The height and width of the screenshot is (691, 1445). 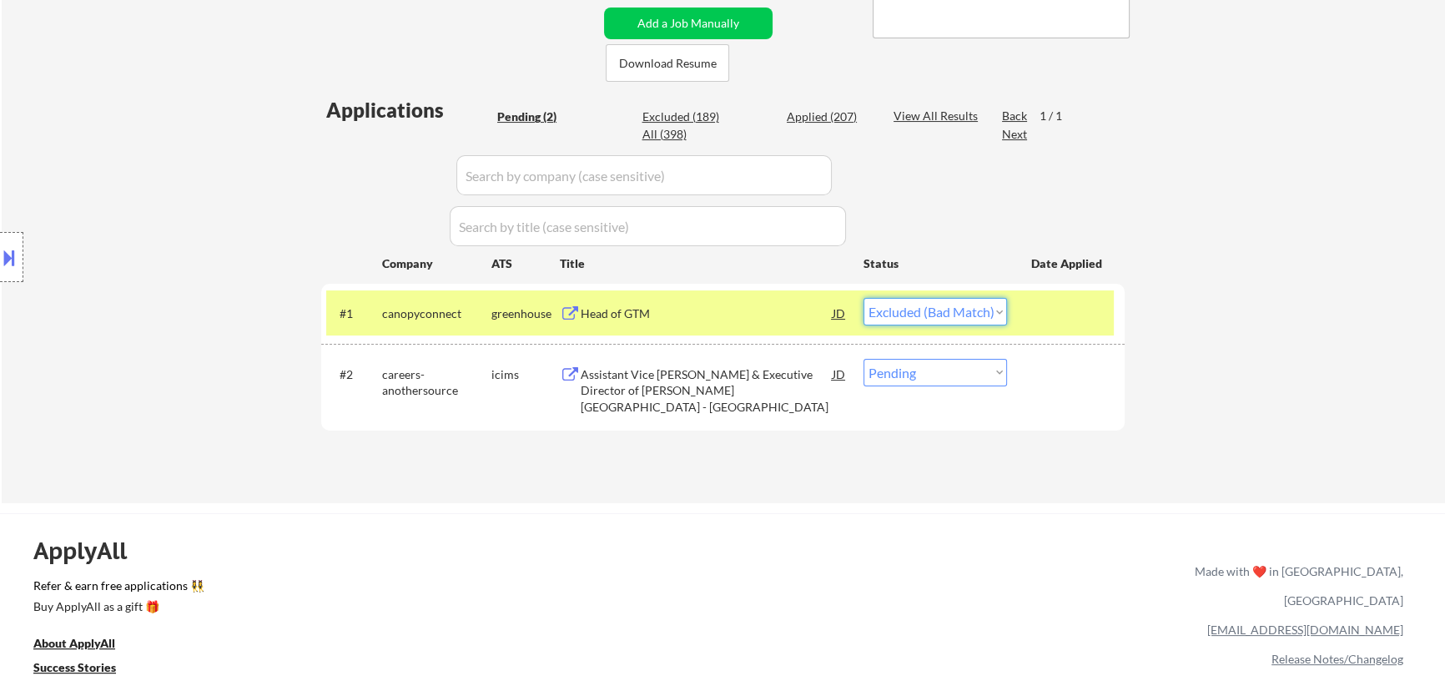 I want to click on a: Refer & earn free applications 👯‍♀️, so click(x=440, y=588).